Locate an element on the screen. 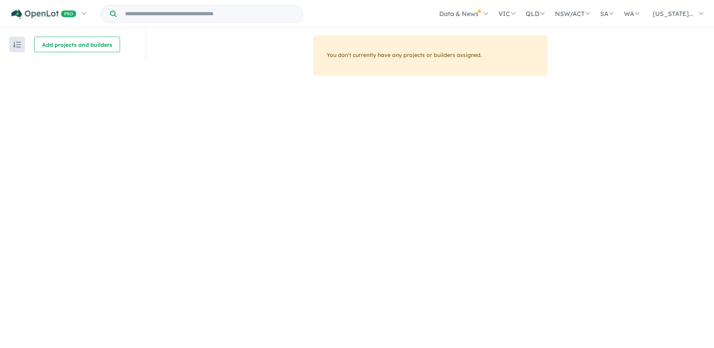 Image resolution: width=714 pixels, height=348 pixels. button: Add projects and builders is located at coordinates (77, 44).